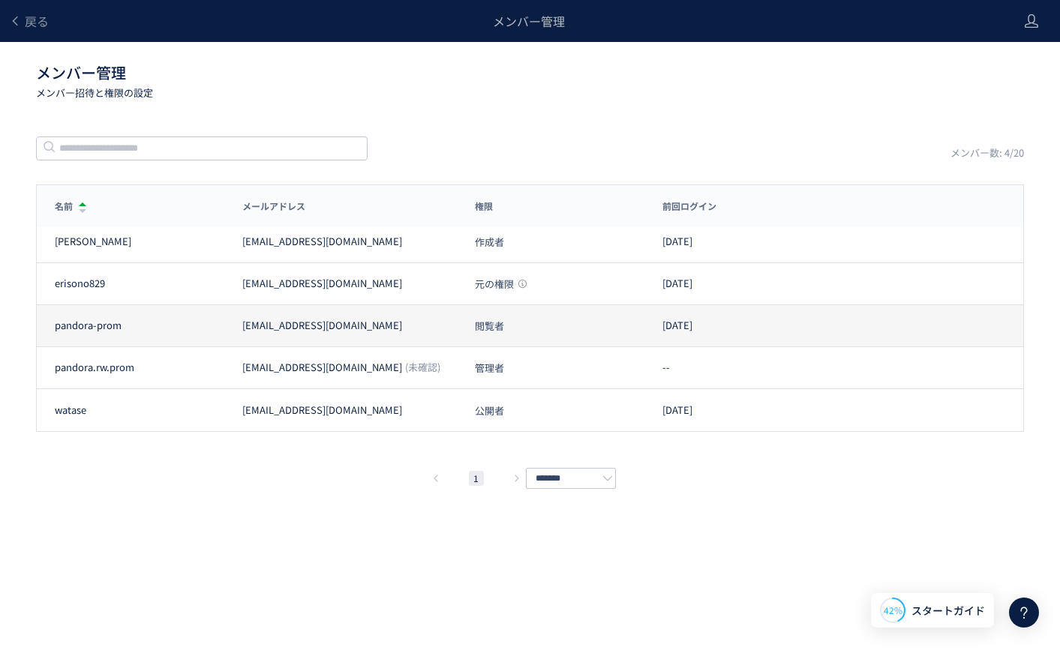 This screenshot has height=650, width=1060. What do you see at coordinates (892, 610) in the screenshot?
I see `span: 42%` at bounding box center [892, 610].